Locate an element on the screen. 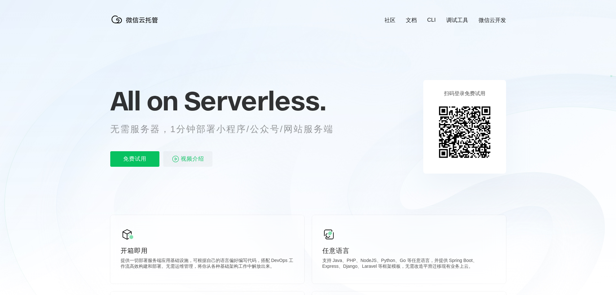  span: Serverless. is located at coordinates (255, 101).